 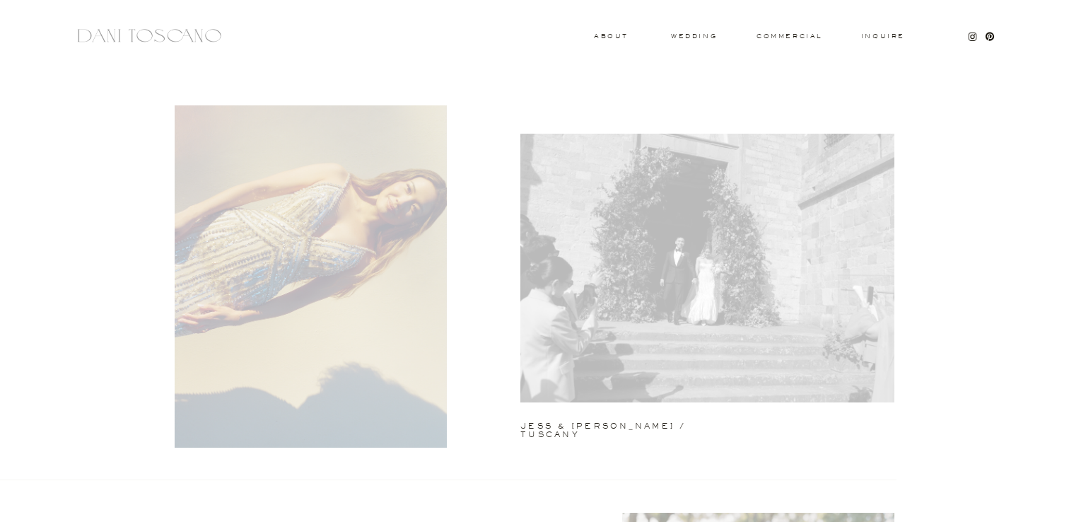 I want to click on a: Inquire, so click(x=883, y=37).